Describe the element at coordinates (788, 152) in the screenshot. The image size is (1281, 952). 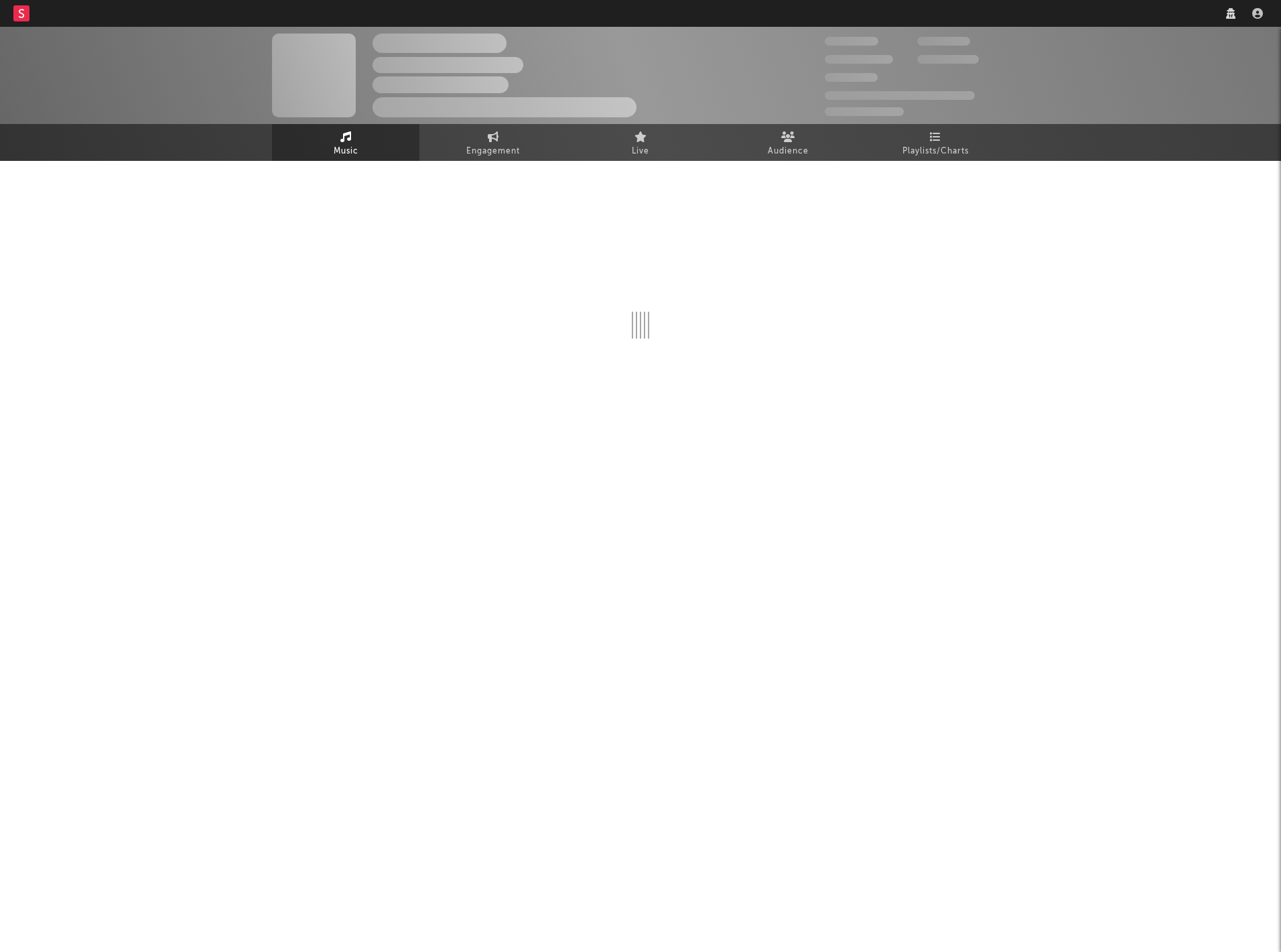
I see `span: Audience` at that location.